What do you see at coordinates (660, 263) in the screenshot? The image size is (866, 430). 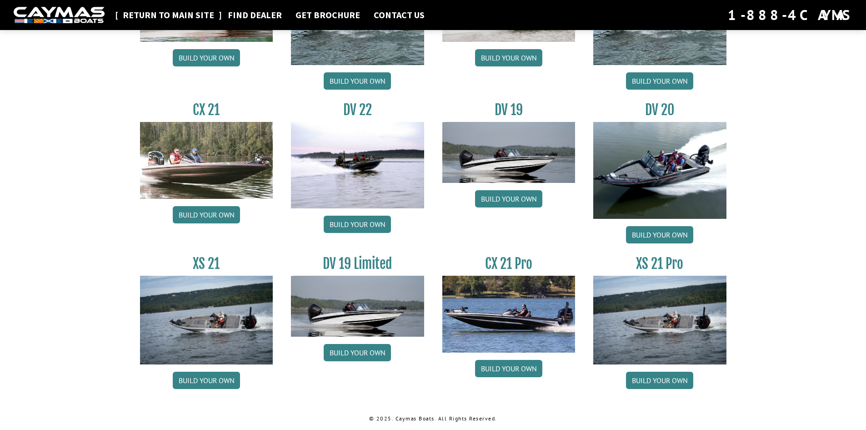 I see `h3: XS 21 Pro` at bounding box center [660, 263].